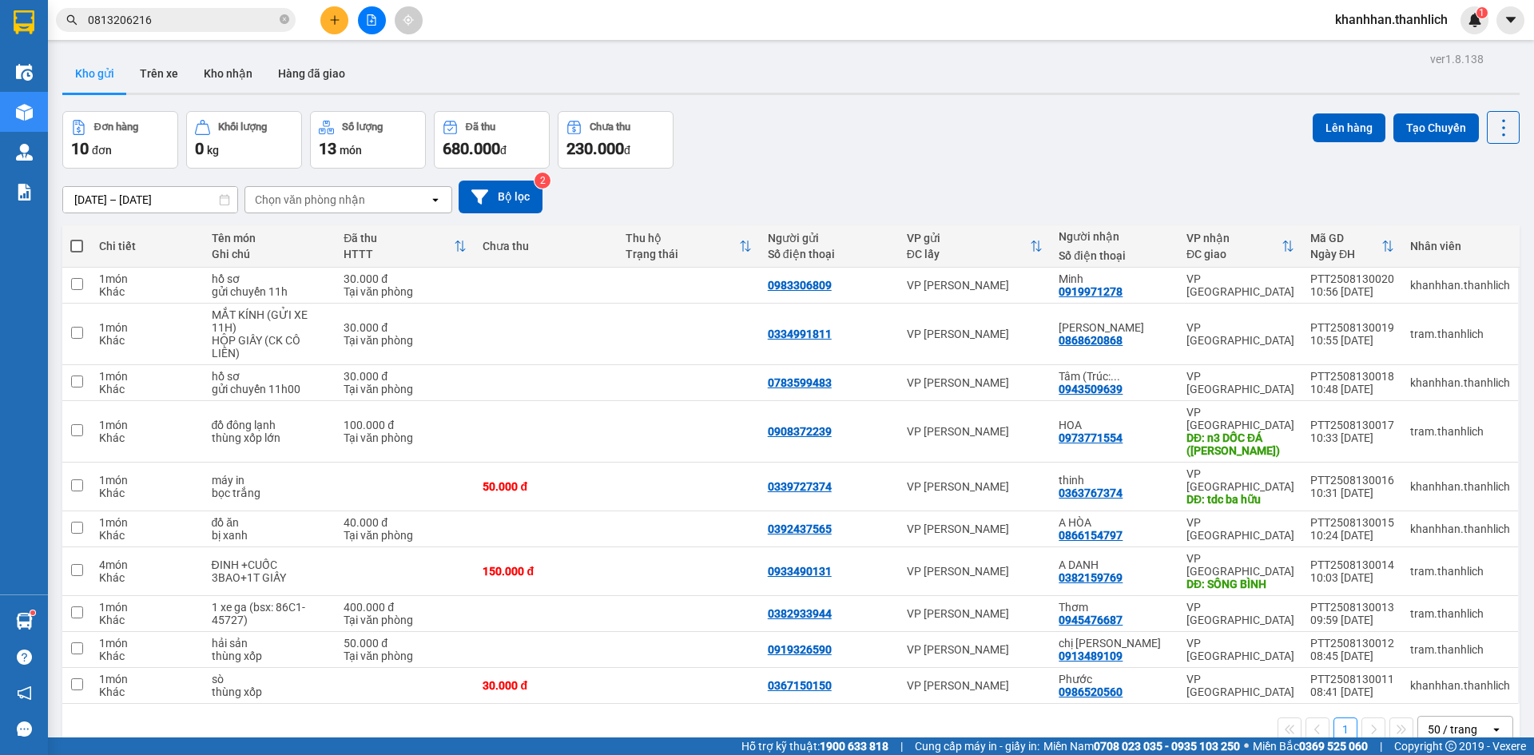 This screenshot has height=755, width=1534. Describe the element at coordinates (1352, 425) in the screenshot. I see `div: PTT2508130017` at that location.